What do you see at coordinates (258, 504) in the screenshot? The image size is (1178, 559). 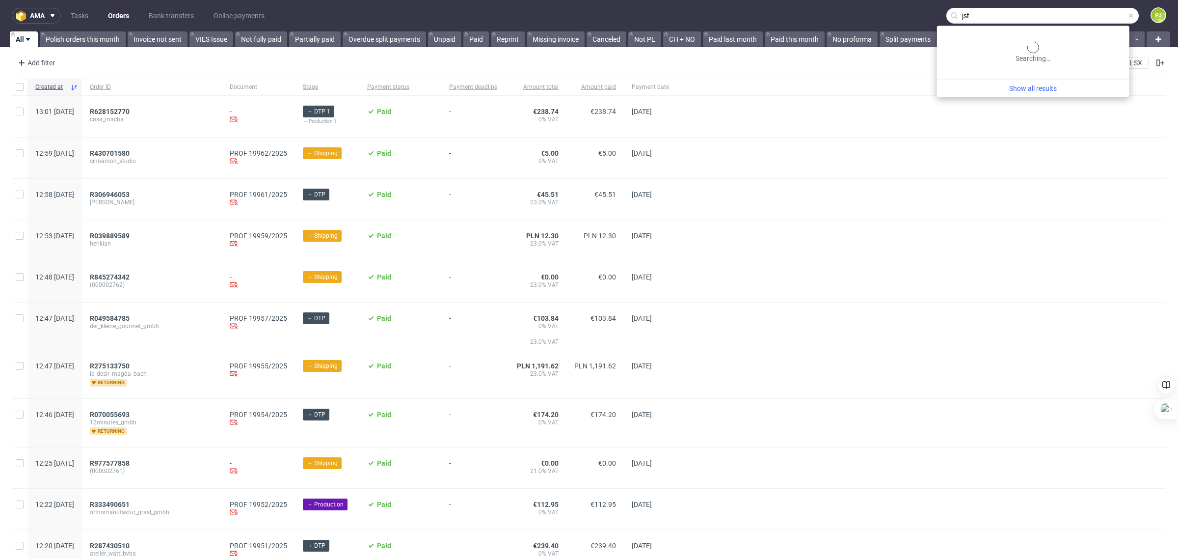 I see `a: PROF 19952/2025` at bounding box center [258, 504].